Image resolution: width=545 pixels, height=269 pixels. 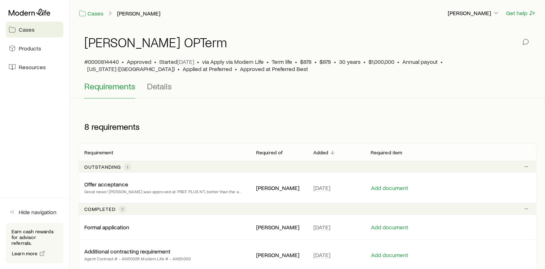 What do you see at coordinates (37, 212) in the screenshot?
I see `span: Hide navigation` at bounding box center [37, 212].